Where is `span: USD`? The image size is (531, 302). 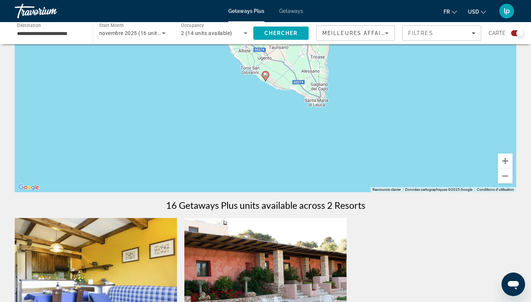 span: USD is located at coordinates (473, 12).